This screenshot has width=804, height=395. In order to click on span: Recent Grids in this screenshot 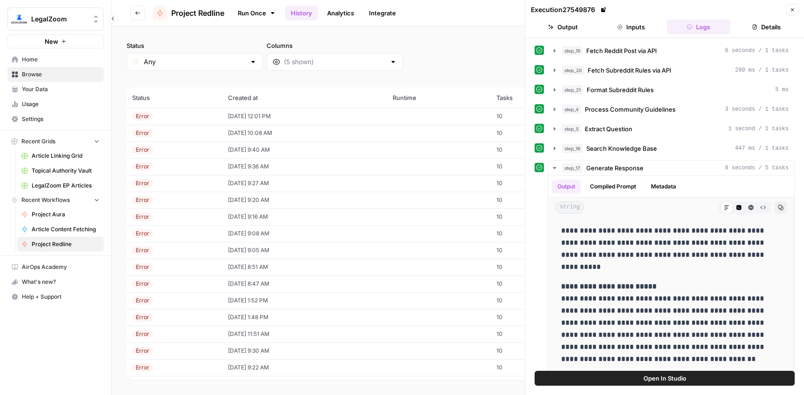, I will do `click(38, 142)`.